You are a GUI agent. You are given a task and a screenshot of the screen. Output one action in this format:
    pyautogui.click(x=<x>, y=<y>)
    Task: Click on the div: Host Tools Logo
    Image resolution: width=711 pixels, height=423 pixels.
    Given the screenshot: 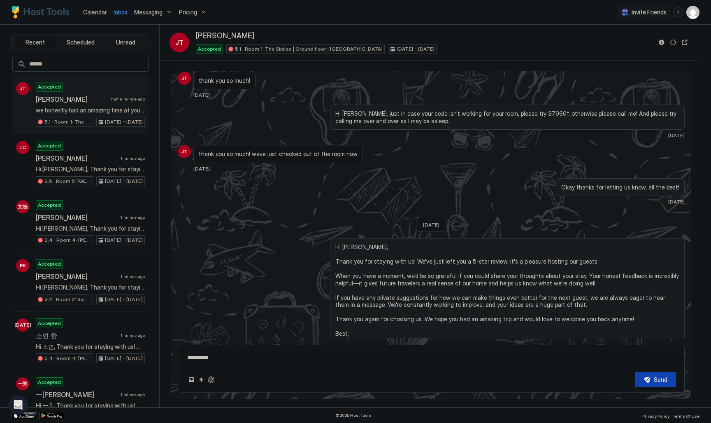 What is the action you would take?
    pyautogui.click(x=42, y=12)
    